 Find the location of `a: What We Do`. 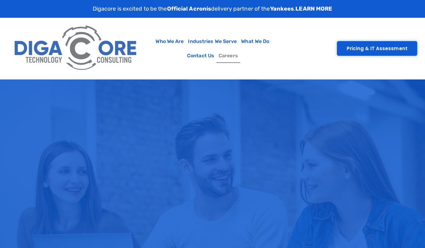

a: What We Do is located at coordinates (255, 41).